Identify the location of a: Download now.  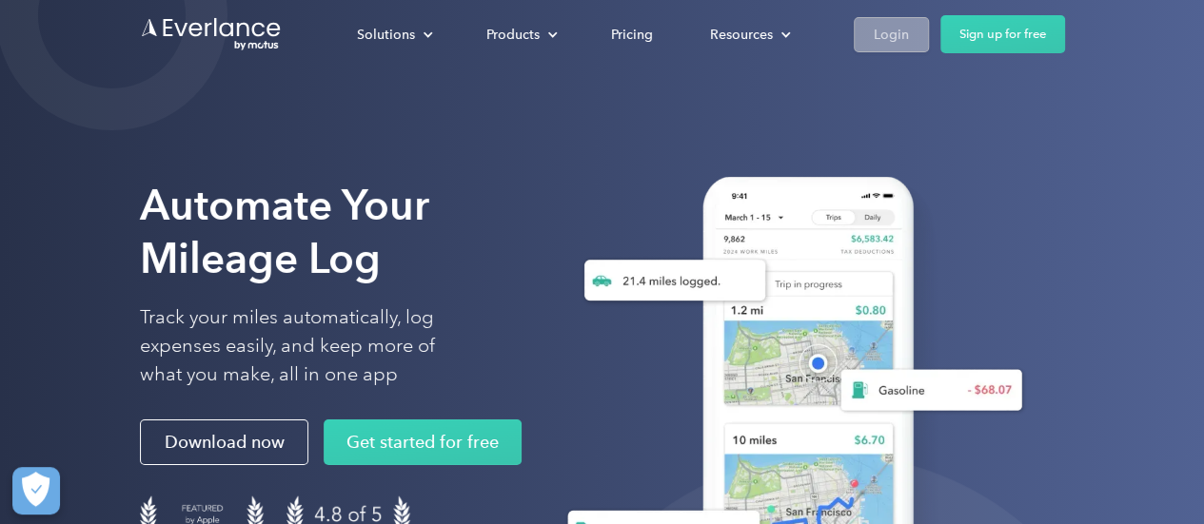
(224, 443).